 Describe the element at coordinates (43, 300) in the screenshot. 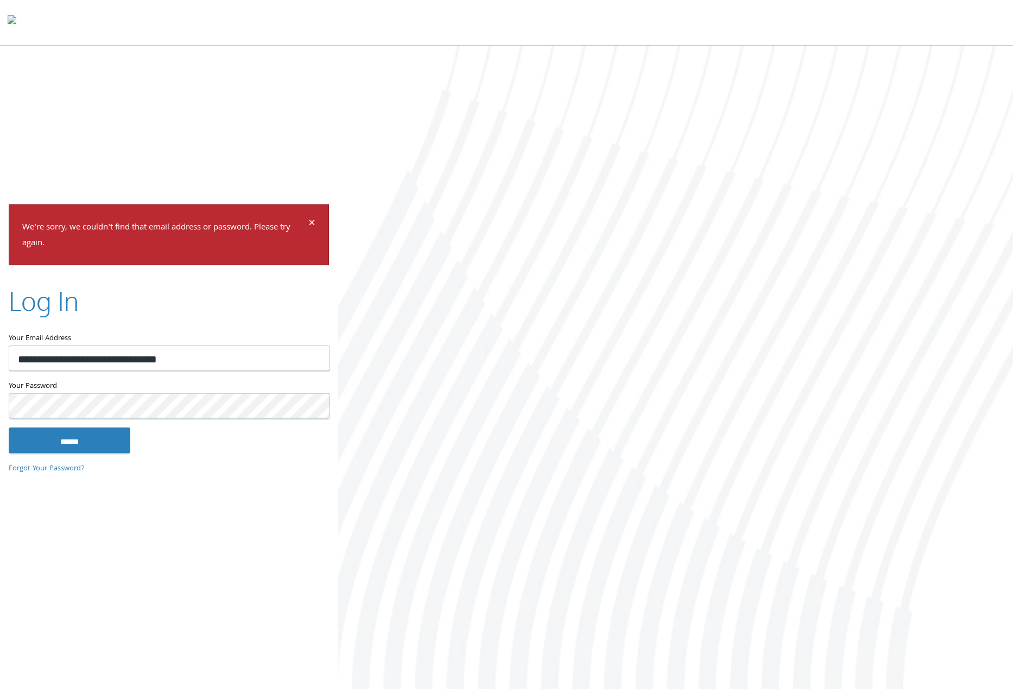

I see `h2: Log In` at that location.